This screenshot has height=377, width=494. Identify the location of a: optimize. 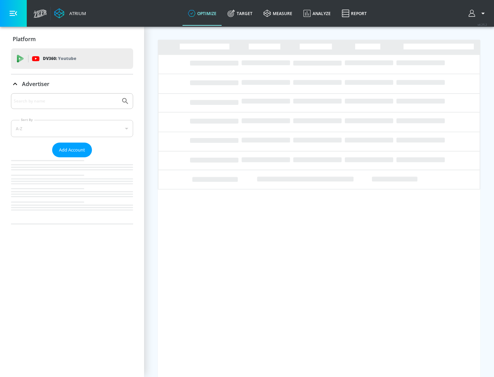
(202, 13).